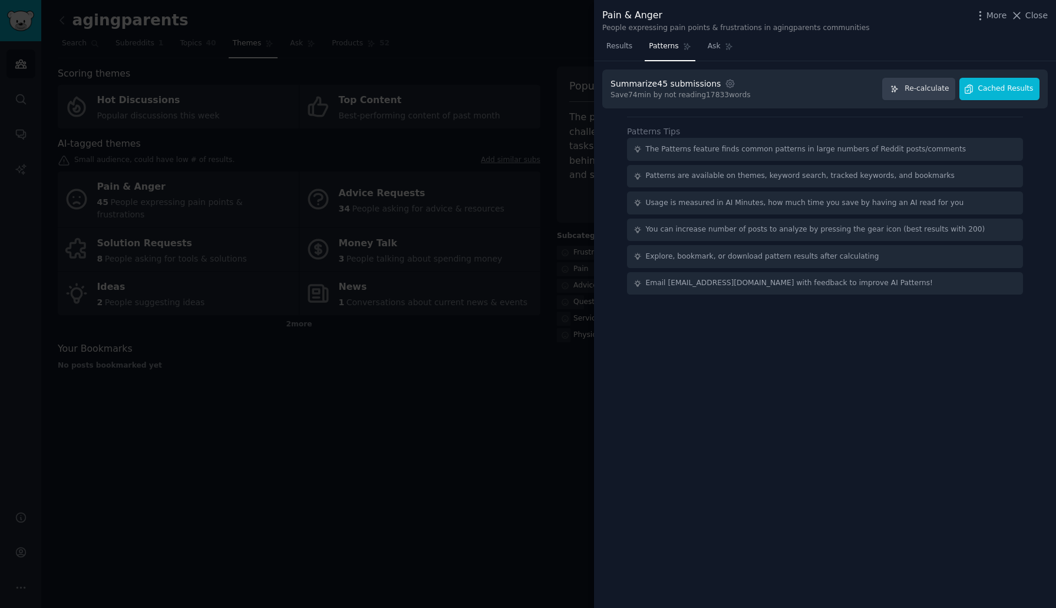  What do you see at coordinates (619, 49) in the screenshot?
I see `a: Results` at bounding box center [619, 49].